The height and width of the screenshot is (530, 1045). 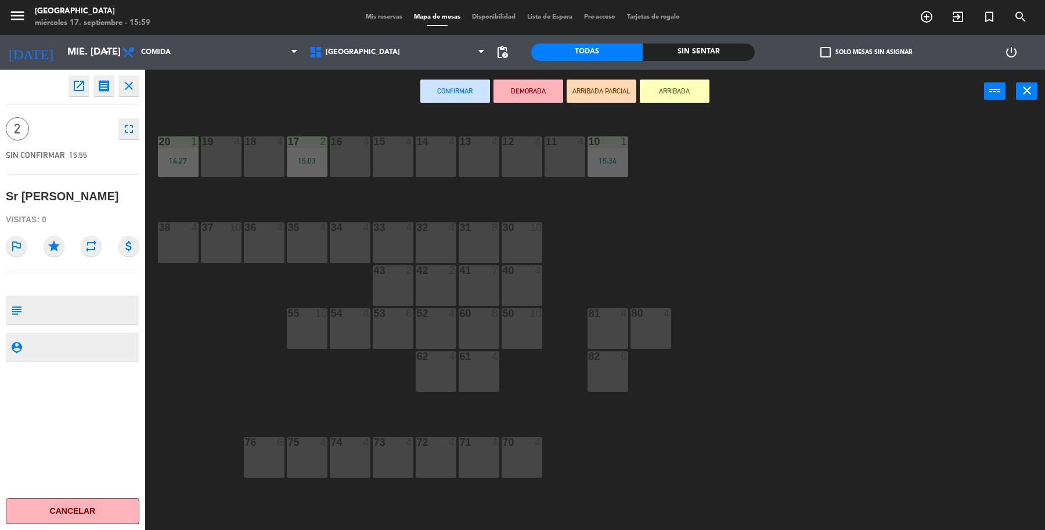 What do you see at coordinates (1027, 91) in the screenshot?
I see `i: close` at bounding box center [1027, 91].